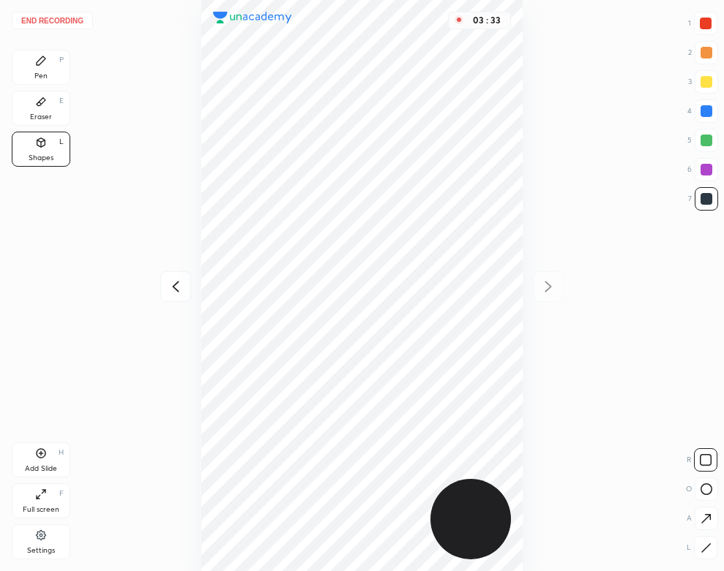 The height and width of the screenshot is (571, 724). What do you see at coordinates (41, 469) in the screenshot?
I see `div: Add Slide` at bounding box center [41, 469].